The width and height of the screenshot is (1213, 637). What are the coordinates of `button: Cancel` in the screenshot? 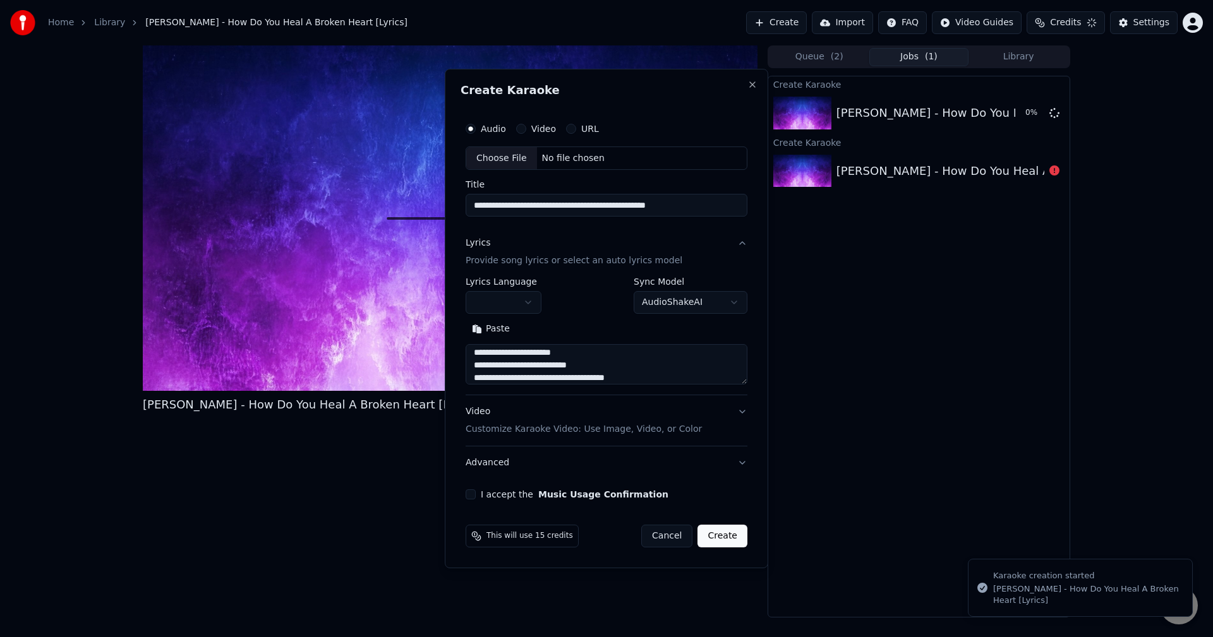 It's located at (666, 536).